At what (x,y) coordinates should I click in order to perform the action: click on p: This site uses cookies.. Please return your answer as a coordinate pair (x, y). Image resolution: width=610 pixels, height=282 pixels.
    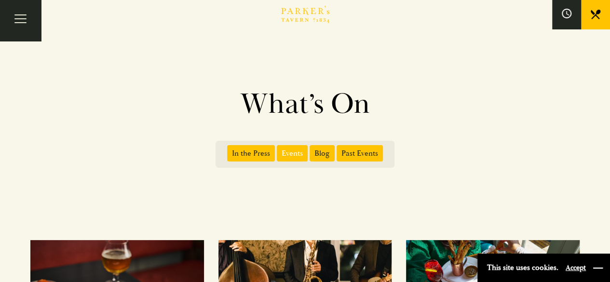
    Looking at the image, I should click on (523, 268).